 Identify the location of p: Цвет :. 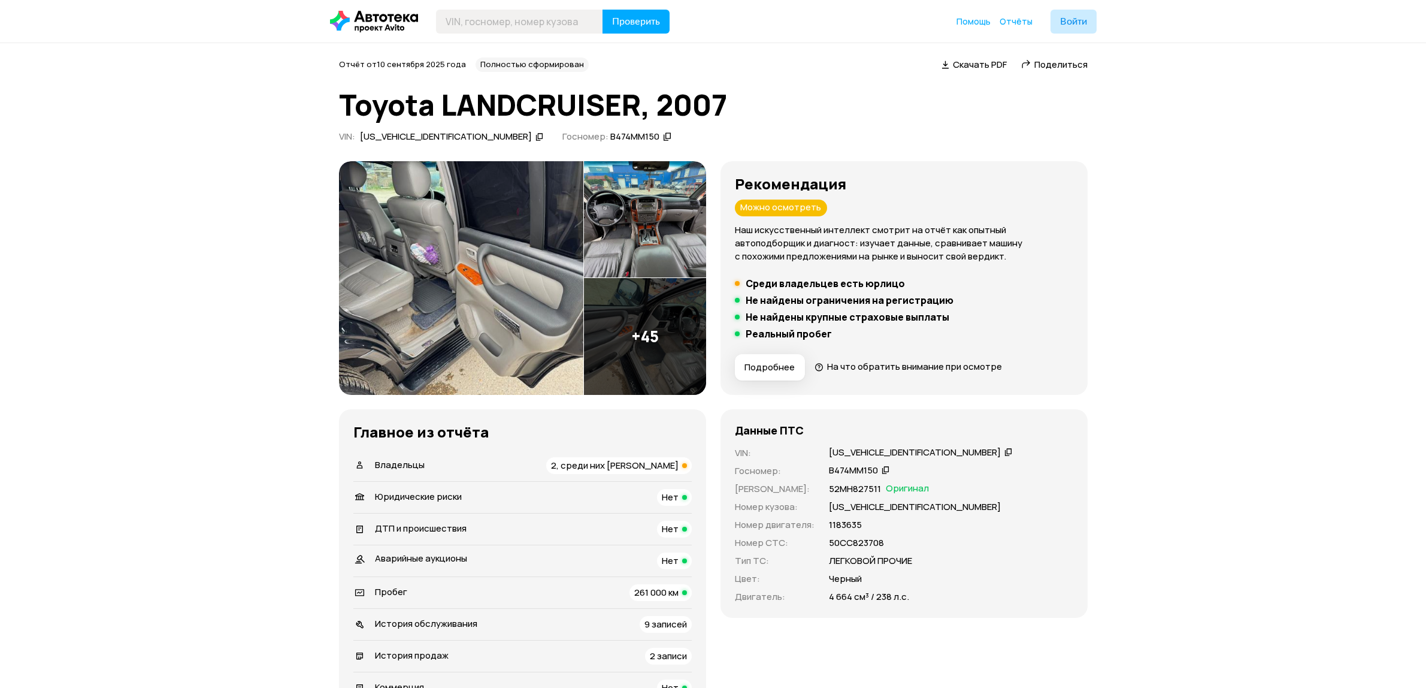
(775, 579).